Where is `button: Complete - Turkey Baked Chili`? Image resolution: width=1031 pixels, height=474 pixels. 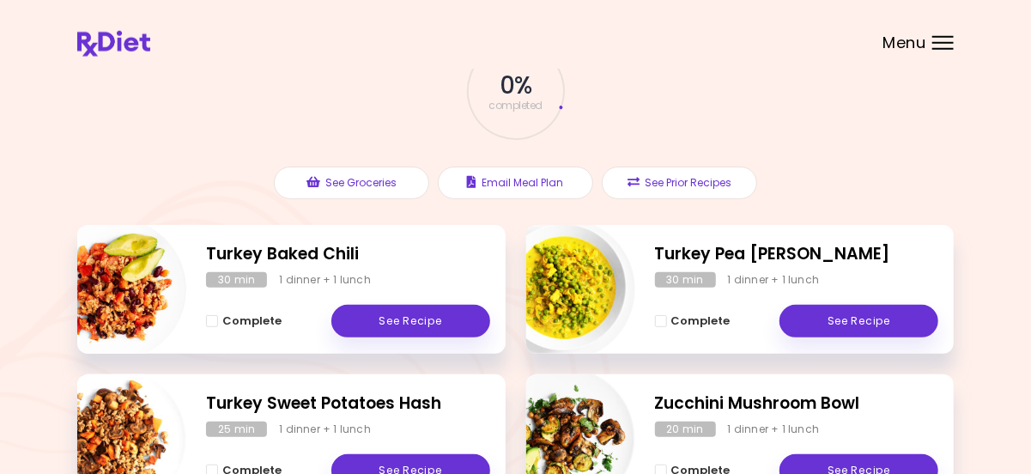
button: Complete - Turkey Baked Chili is located at coordinates (244, 321).